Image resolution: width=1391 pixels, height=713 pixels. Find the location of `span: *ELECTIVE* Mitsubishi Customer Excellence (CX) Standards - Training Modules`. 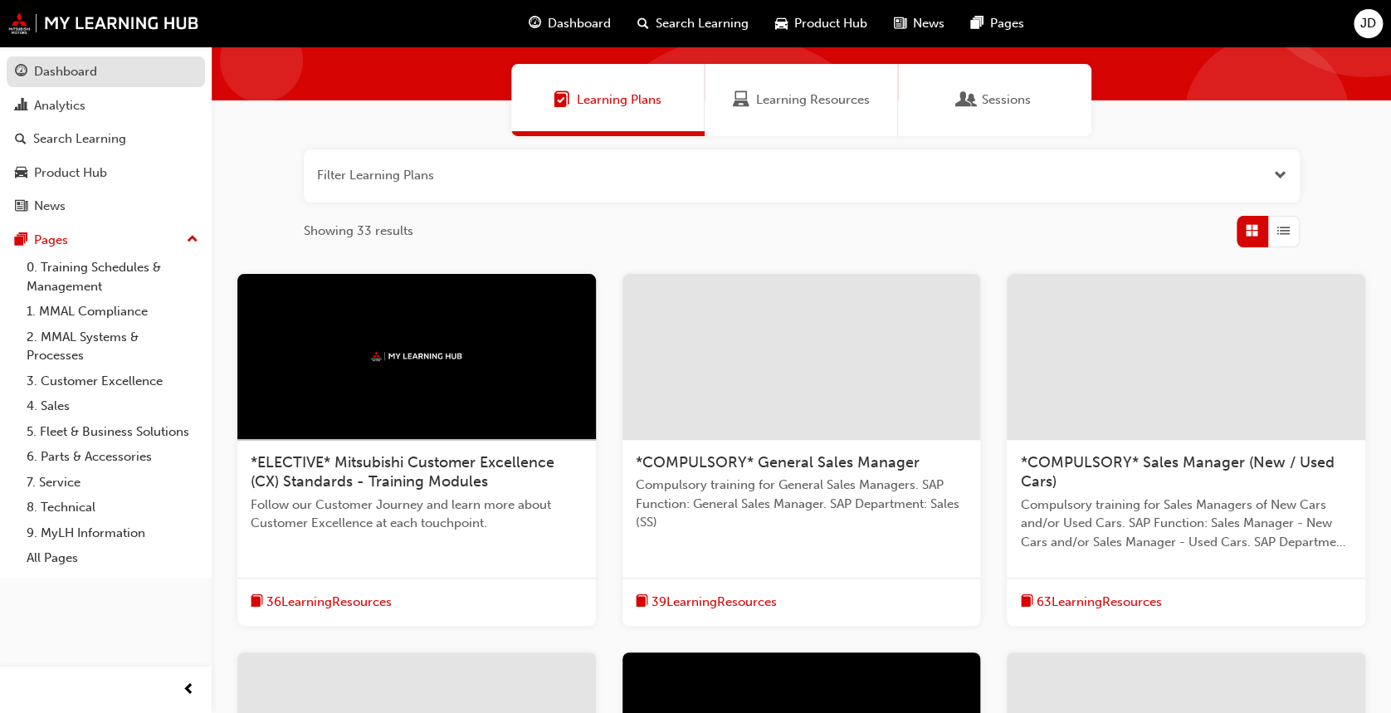

span: *ELECTIVE* Mitsubishi Customer Excellence (CX) Standards - Training Modules is located at coordinates (403, 472).